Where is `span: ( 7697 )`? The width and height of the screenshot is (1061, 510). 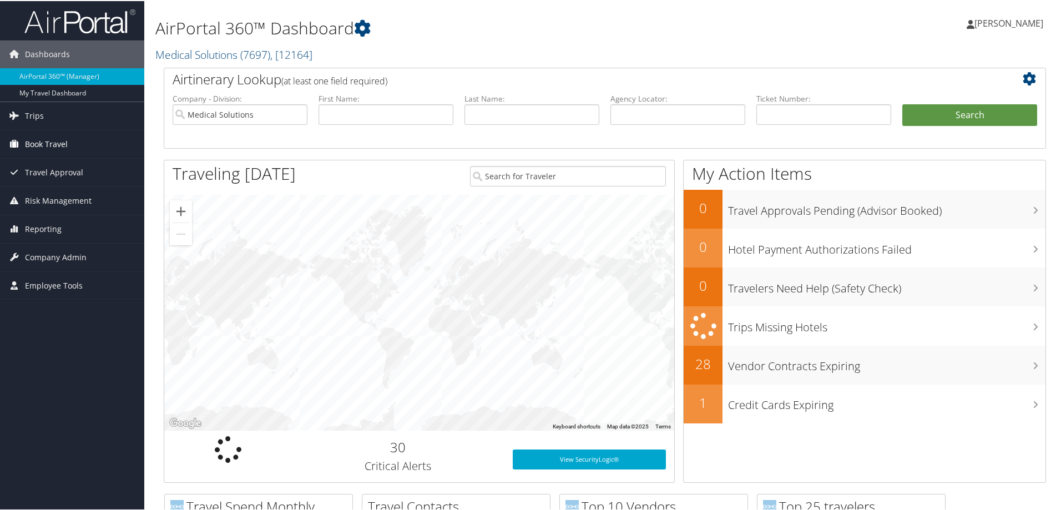 span: ( 7697 ) is located at coordinates (255, 53).